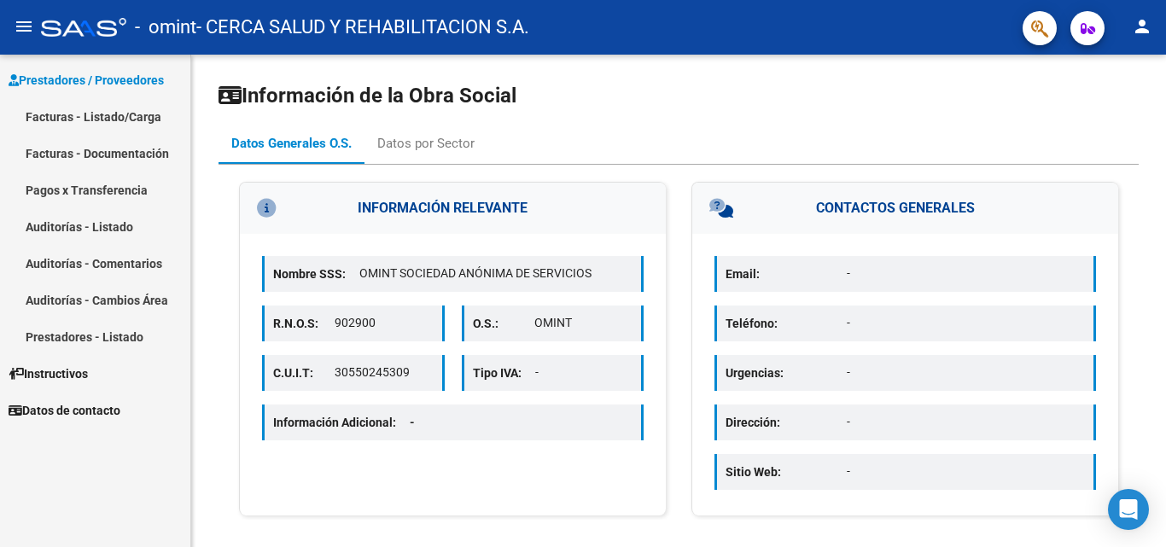  I want to click on span: Datos de contacto, so click(64, 411).